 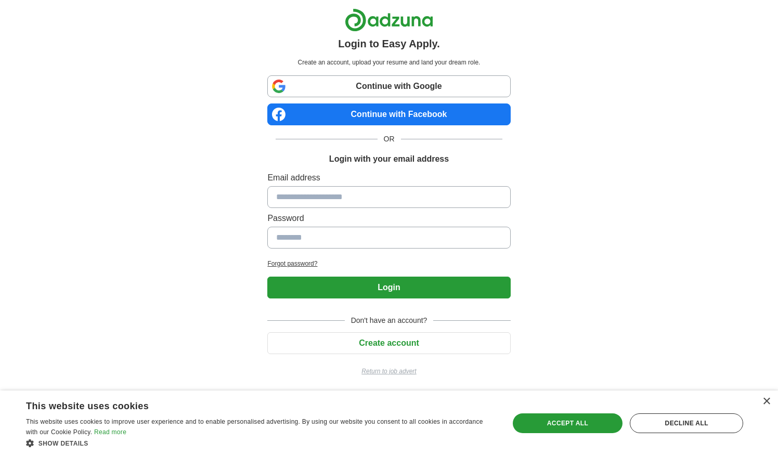 I want to click on button: Create account, so click(x=388, y=343).